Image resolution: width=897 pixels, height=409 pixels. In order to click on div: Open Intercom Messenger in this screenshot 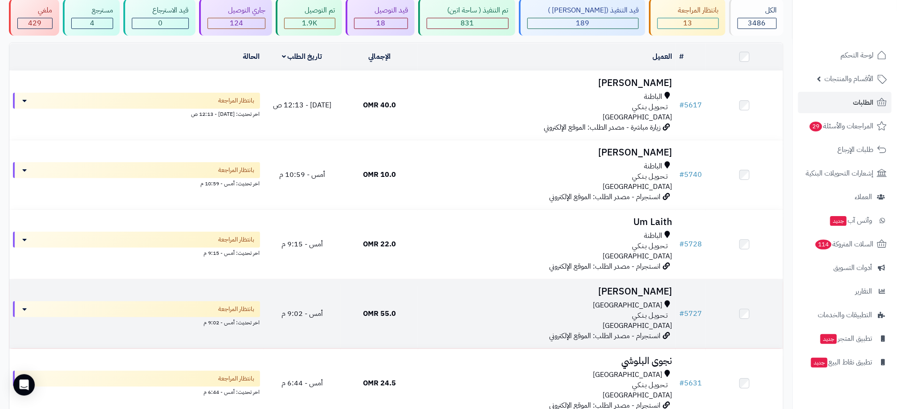, I will do `click(24, 385)`.